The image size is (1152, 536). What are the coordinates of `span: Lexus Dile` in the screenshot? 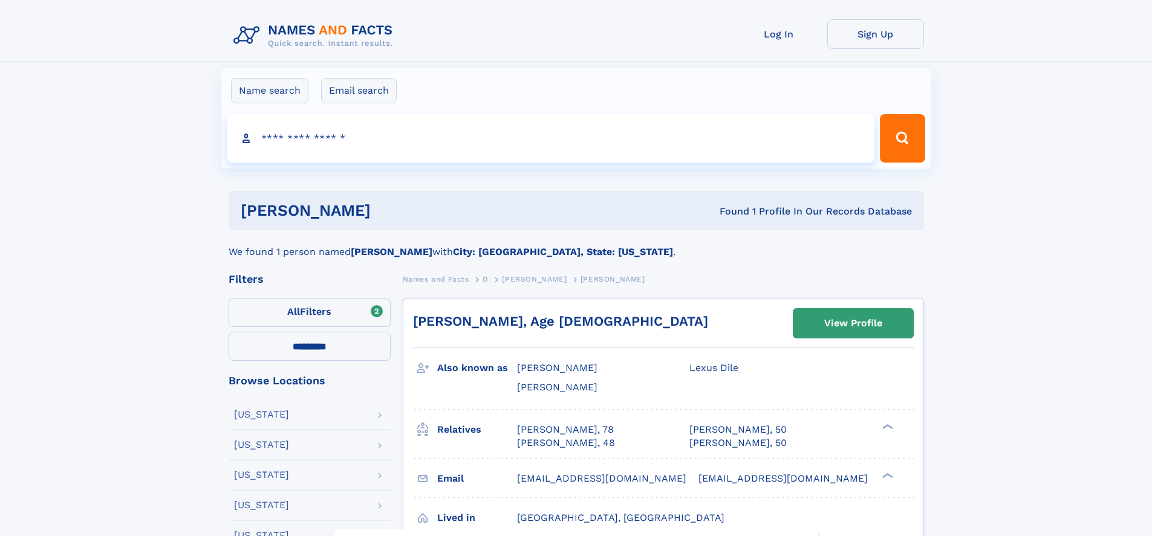 It's located at (714, 368).